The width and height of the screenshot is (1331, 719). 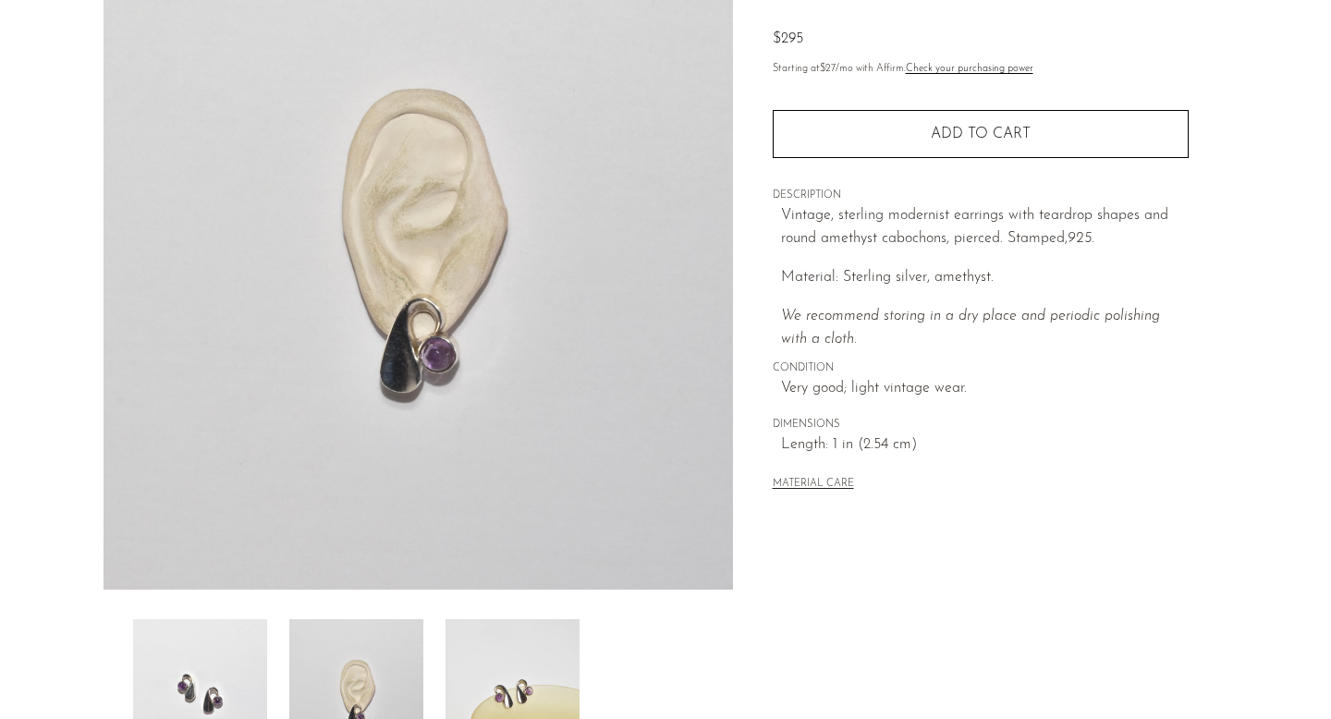 What do you see at coordinates (981, 69) in the screenshot?
I see `p: Starting at /mo with Affirm.` at bounding box center [981, 69].